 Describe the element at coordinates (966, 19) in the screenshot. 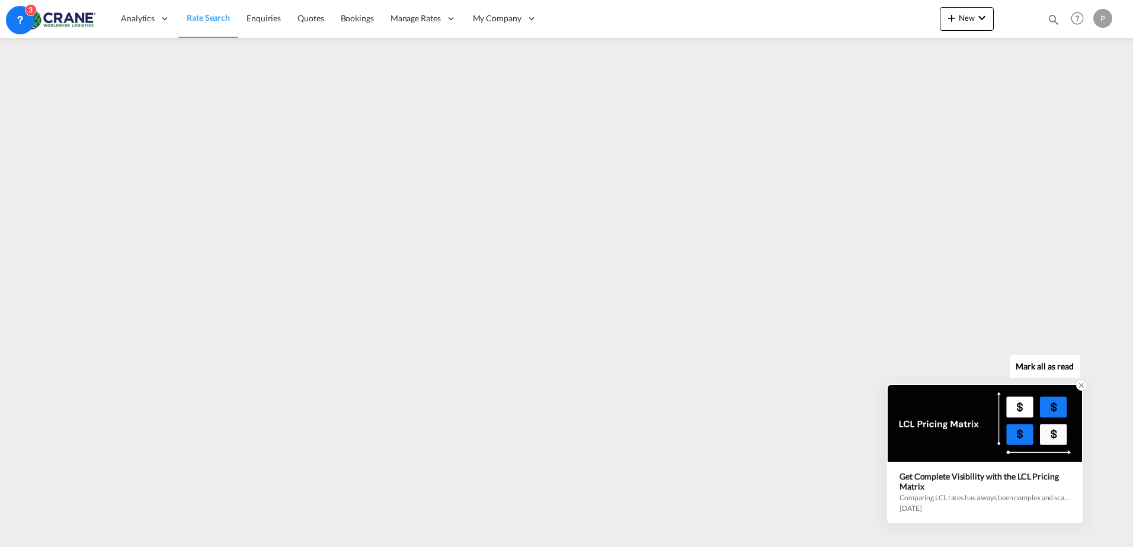

I see `button: icon-plus 400-fgNewicon-chevron-down` at that location.